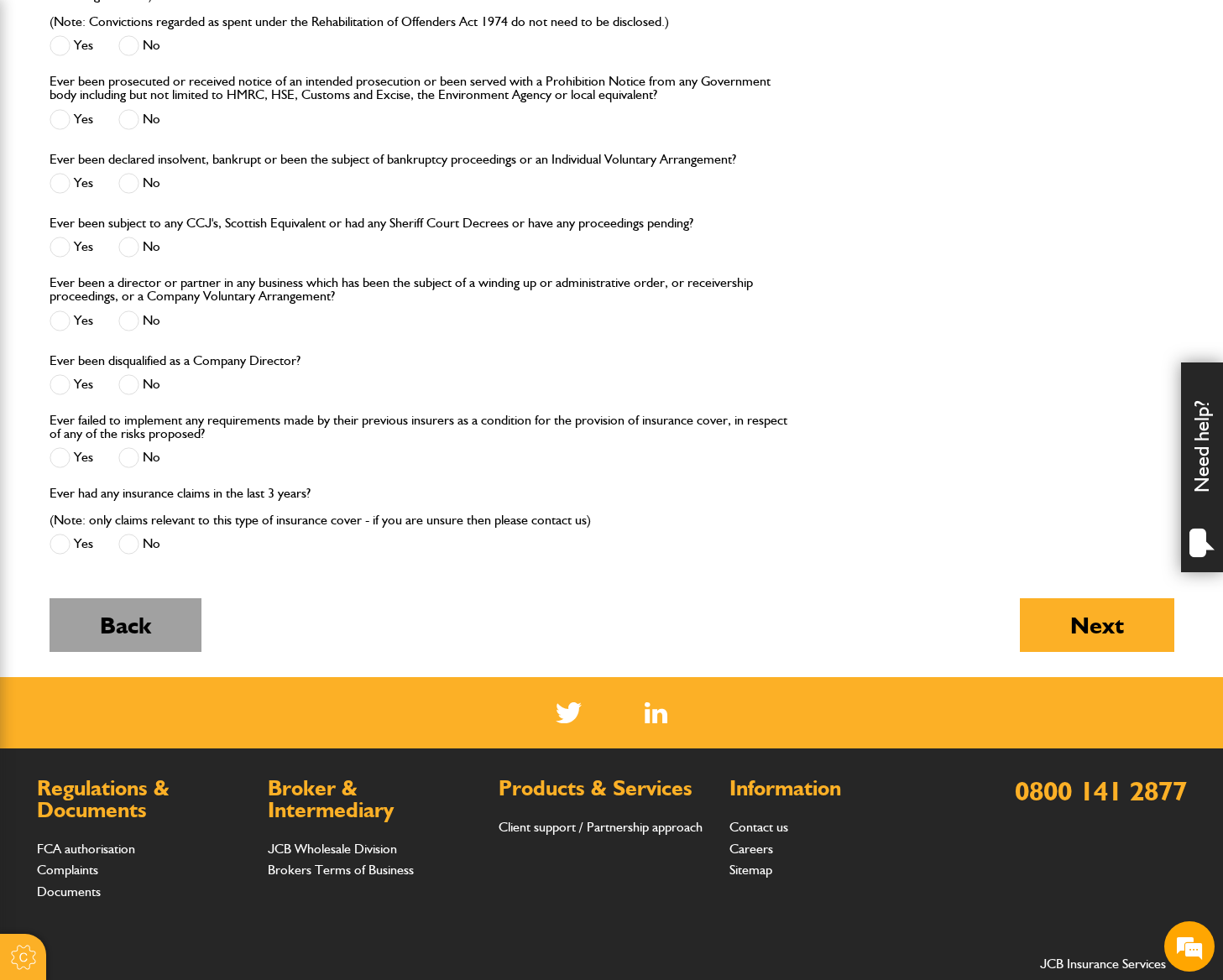  I want to click on div: Minimize live chat window, so click(295, 28).